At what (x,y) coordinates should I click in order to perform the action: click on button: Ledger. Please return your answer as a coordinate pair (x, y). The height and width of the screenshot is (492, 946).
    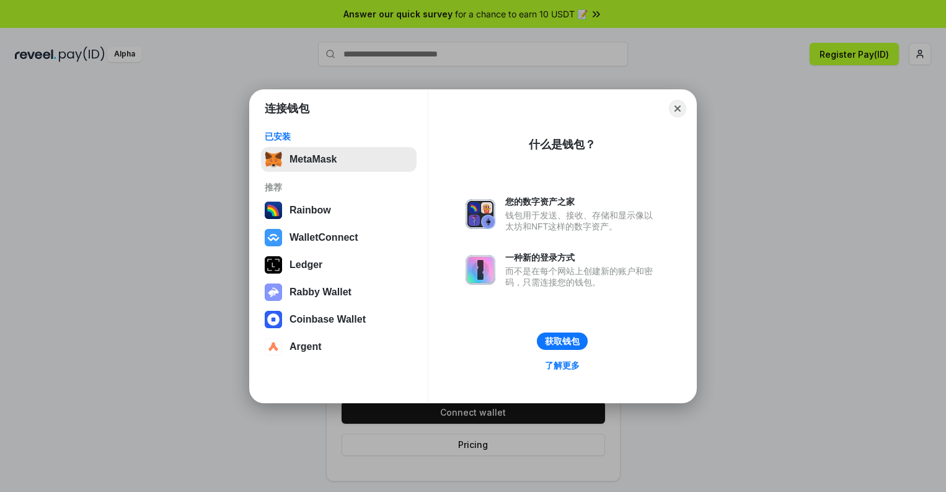
    Looking at the image, I should click on (339, 265).